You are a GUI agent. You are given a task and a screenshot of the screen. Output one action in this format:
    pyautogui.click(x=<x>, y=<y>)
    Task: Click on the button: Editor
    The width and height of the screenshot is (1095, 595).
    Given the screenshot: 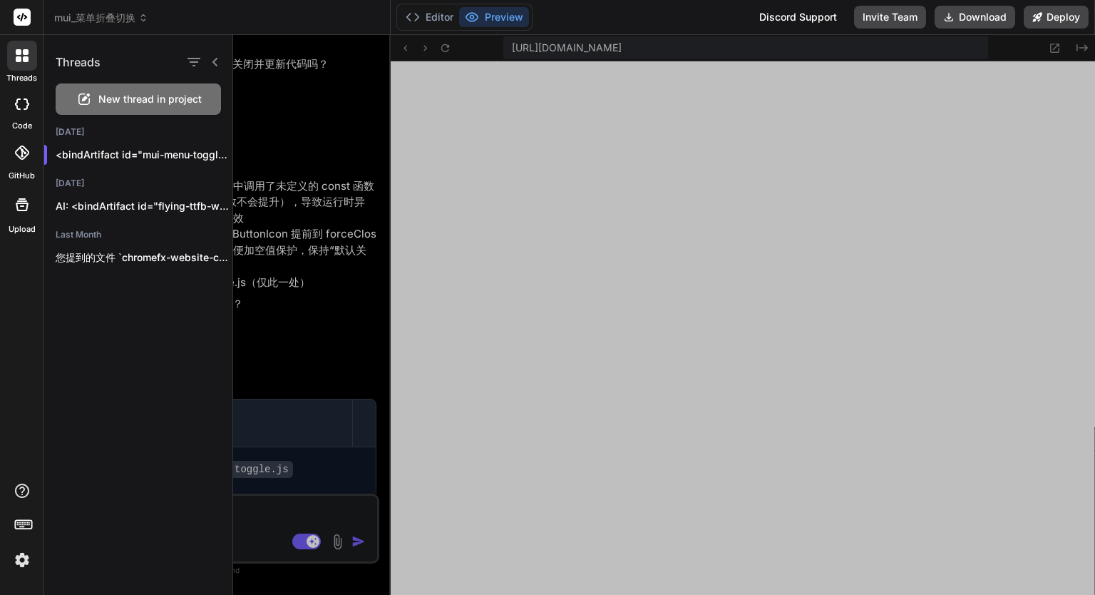 What is the action you would take?
    pyautogui.click(x=429, y=17)
    